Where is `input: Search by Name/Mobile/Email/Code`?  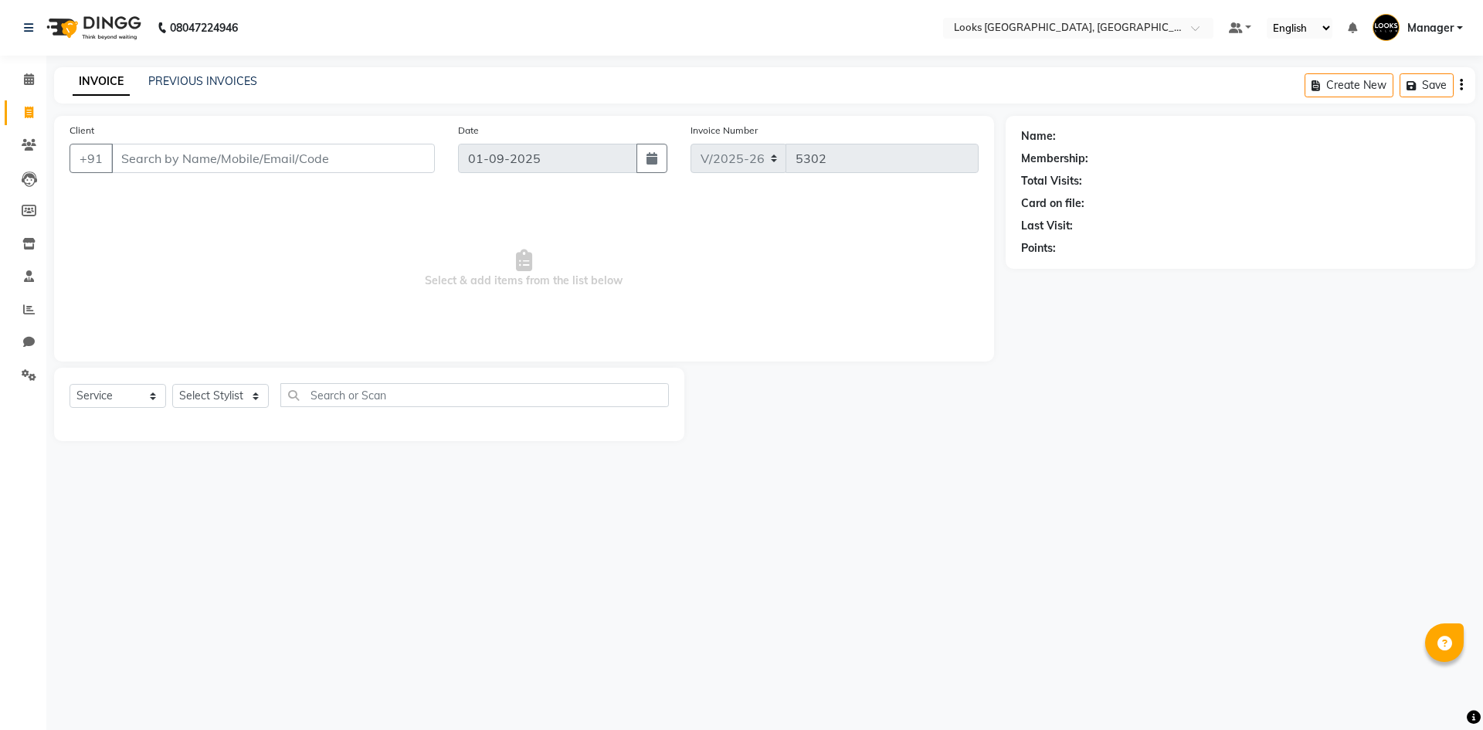
input: Search by Name/Mobile/Email/Code is located at coordinates (273, 158).